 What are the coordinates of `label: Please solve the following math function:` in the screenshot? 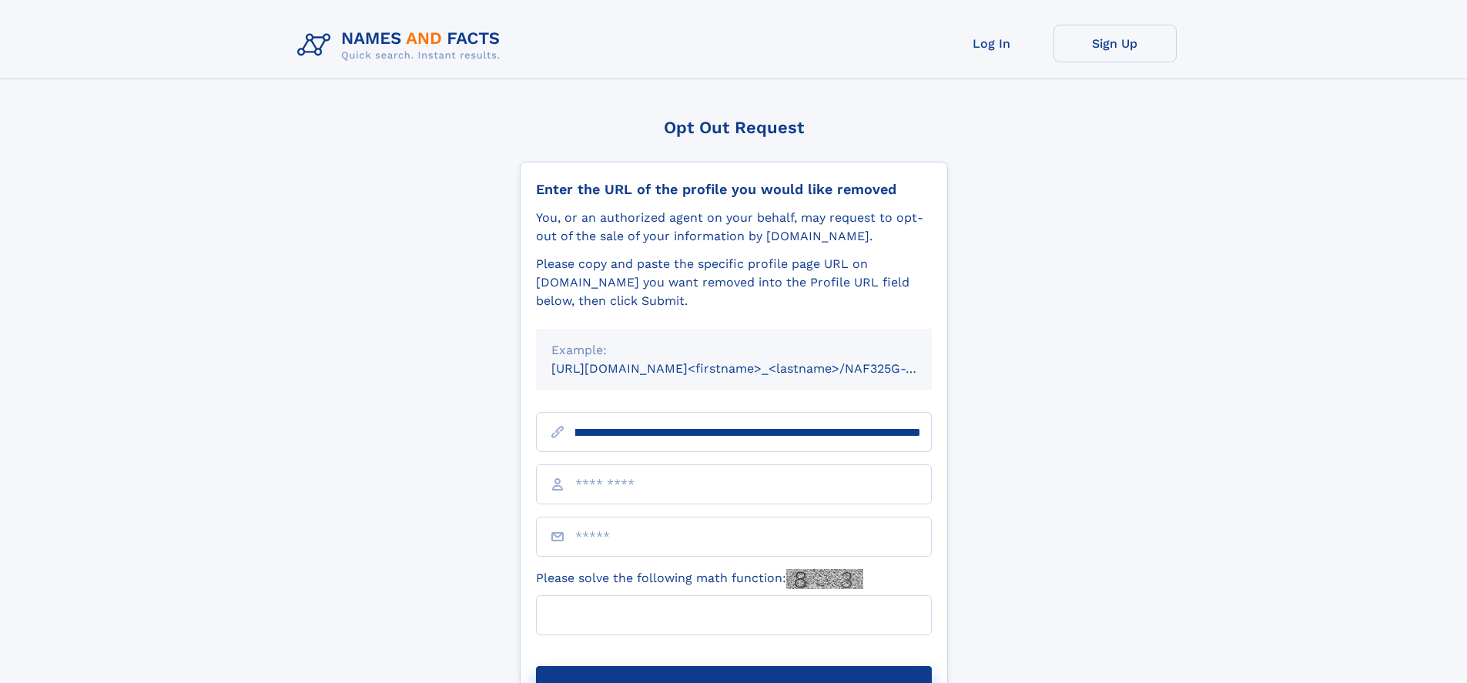 It's located at (699, 579).